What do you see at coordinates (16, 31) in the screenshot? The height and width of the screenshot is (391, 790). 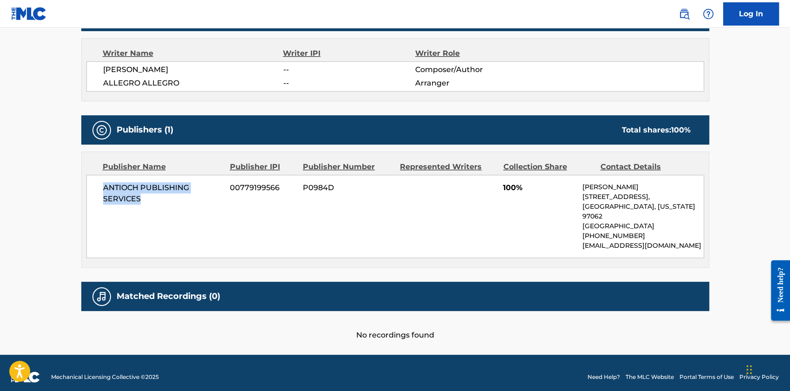 I see `div: Need help?` at bounding box center [16, 31].